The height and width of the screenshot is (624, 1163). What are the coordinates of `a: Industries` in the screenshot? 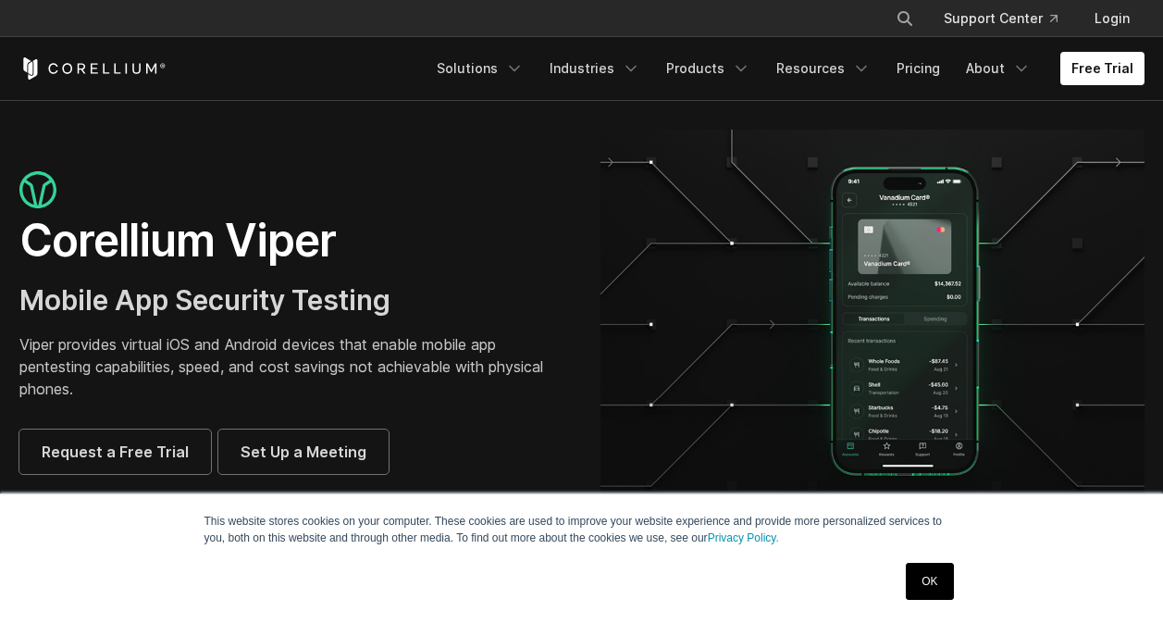 It's located at (595, 68).